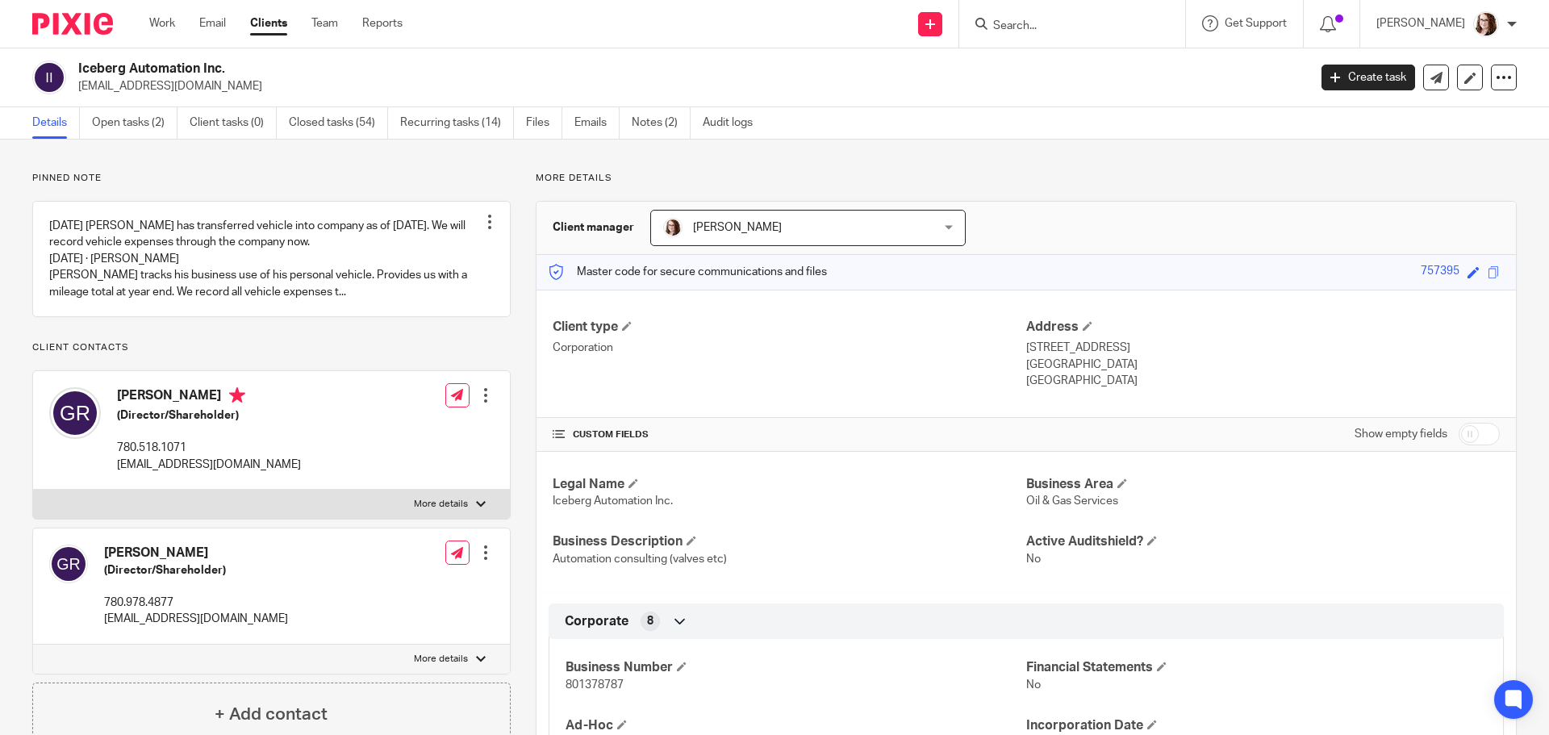 This screenshot has width=1549, height=735. What do you see at coordinates (612, 501) in the screenshot?
I see `span: Iceberg Automation Inc.` at bounding box center [612, 501].